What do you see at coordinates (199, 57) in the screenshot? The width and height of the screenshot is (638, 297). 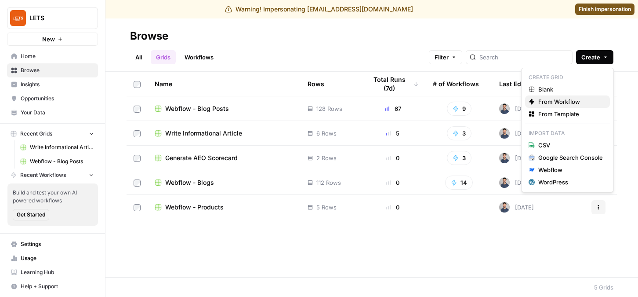 I see `a: Workflows` at bounding box center [199, 57].